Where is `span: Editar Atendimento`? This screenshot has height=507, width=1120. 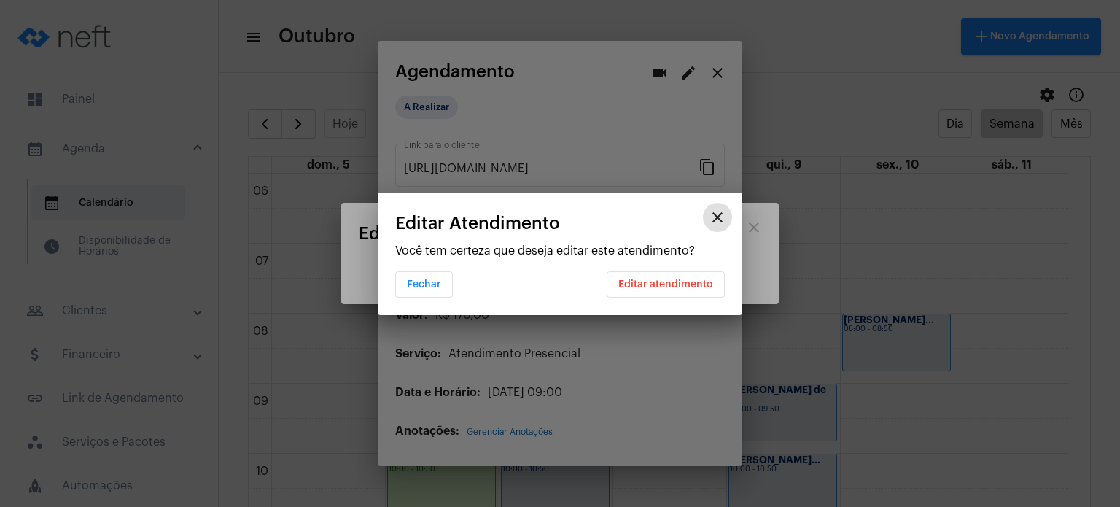
span: Editar Atendimento is located at coordinates (478, 223).